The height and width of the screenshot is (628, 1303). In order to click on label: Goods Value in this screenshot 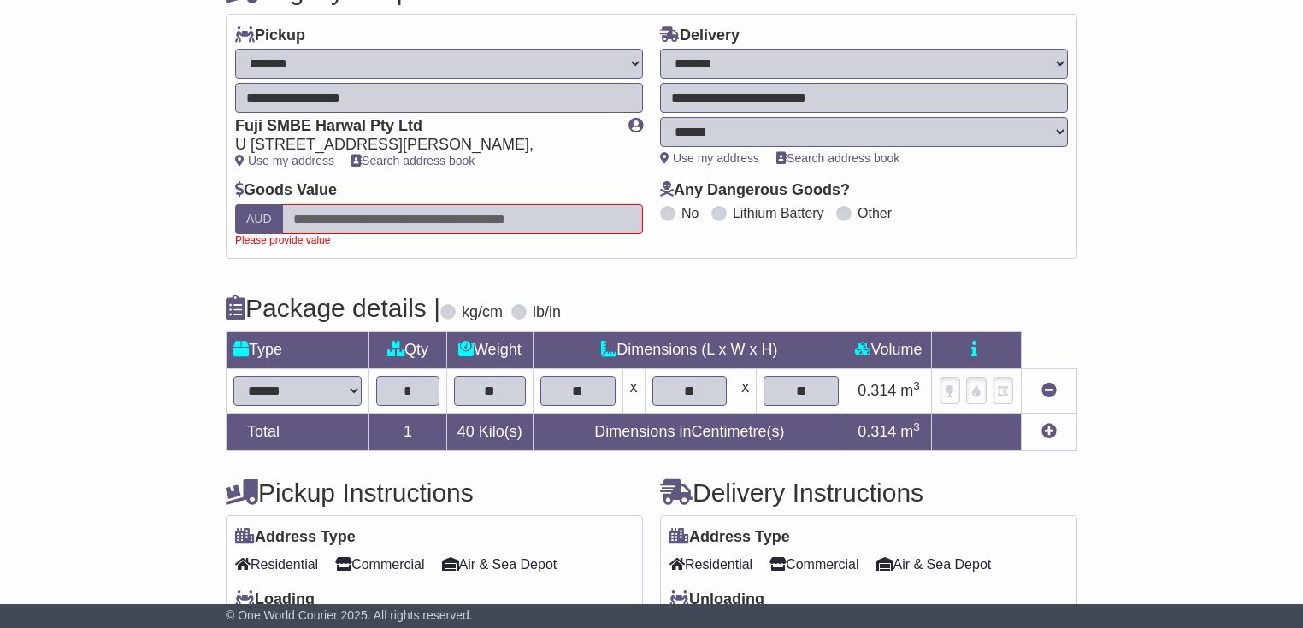, I will do `click(286, 191)`.